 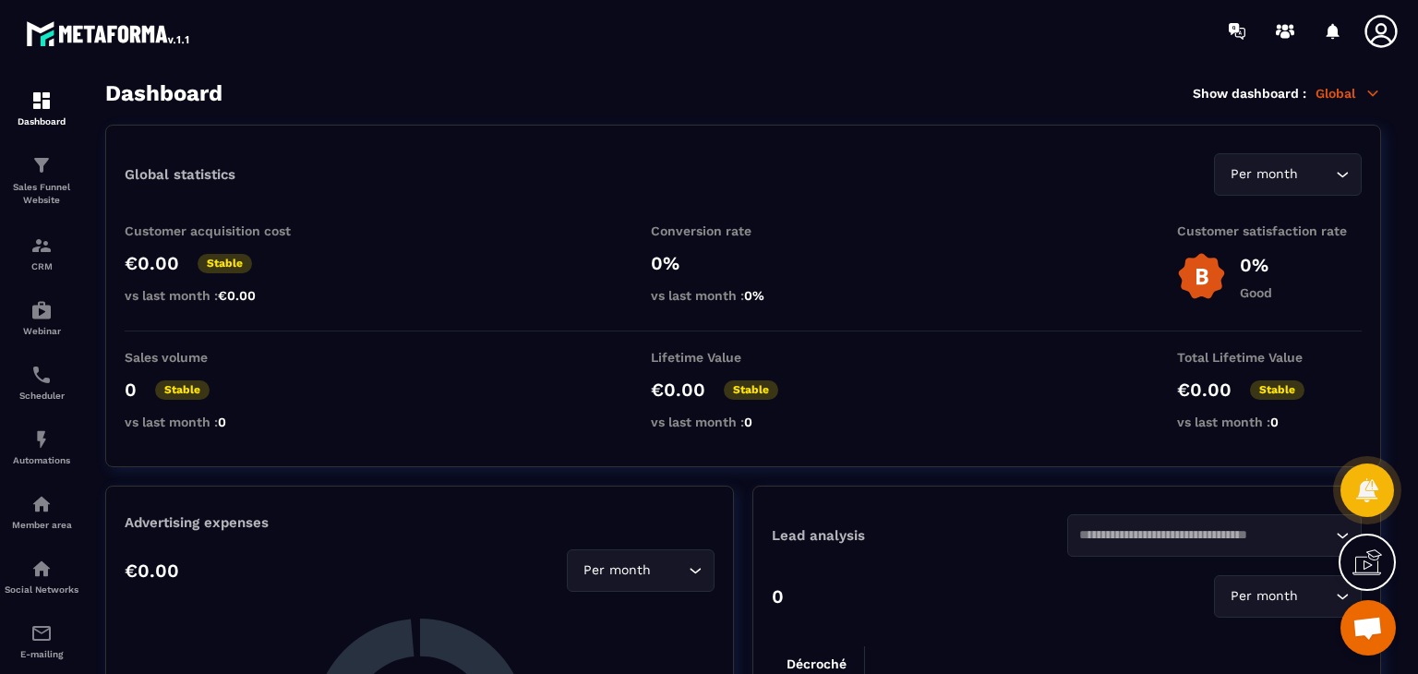 I want to click on p: Total Lifetime Value, so click(x=1270, y=357).